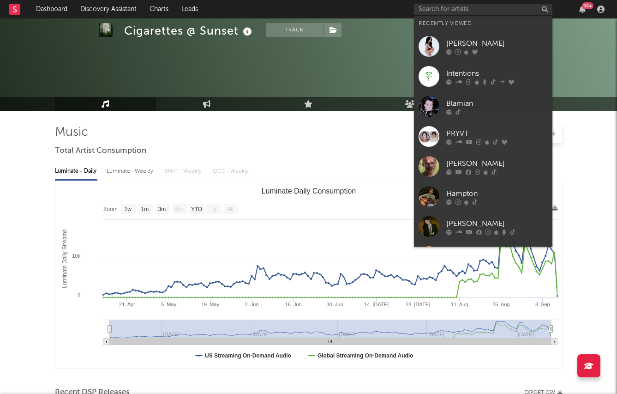 This screenshot has width=617, height=394. I want to click on text: Luminate Daily Streams, so click(64, 258).